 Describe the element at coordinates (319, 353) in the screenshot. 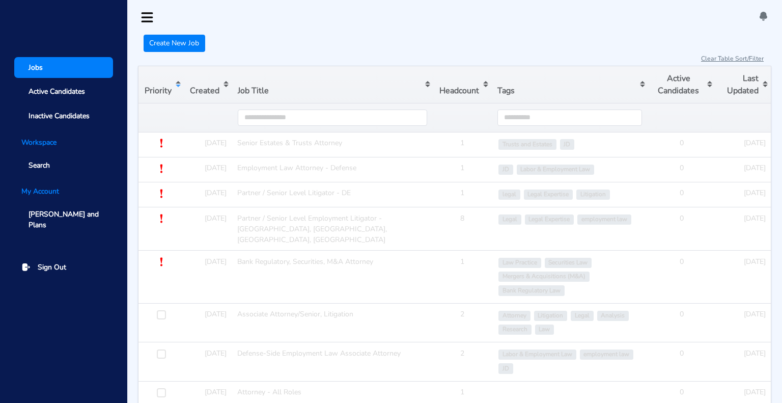

I see `a: Defense-Side Employment Law Associate Attorney` at that location.